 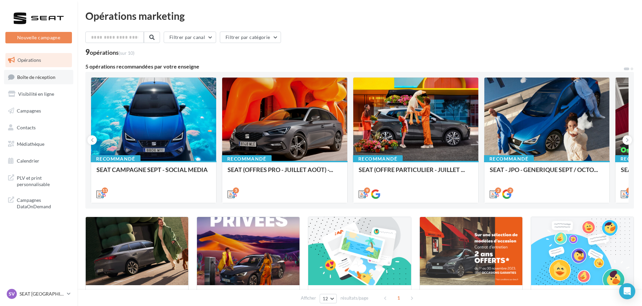 What do you see at coordinates (39, 203) in the screenshot?
I see `a: Campagnes DataOnDemand` at bounding box center [39, 203].